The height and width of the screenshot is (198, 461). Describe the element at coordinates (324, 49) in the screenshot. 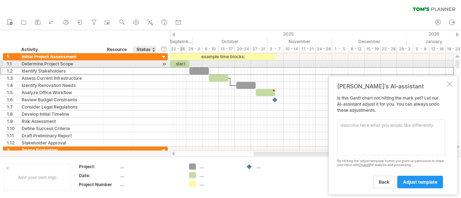

I see `div: 24 - 28` at that location.